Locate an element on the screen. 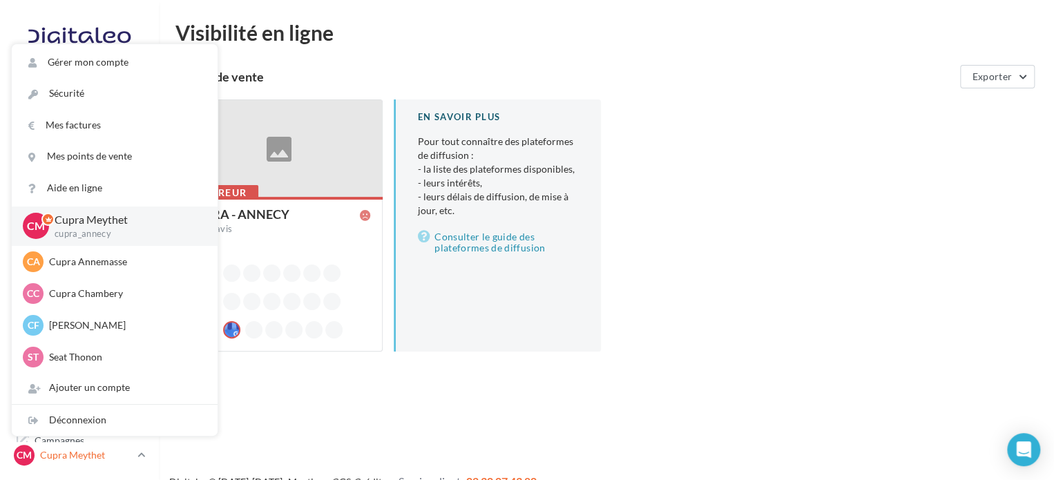 Image resolution: width=1054 pixels, height=480 pixels. p: Seat Thonon is located at coordinates (125, 357).